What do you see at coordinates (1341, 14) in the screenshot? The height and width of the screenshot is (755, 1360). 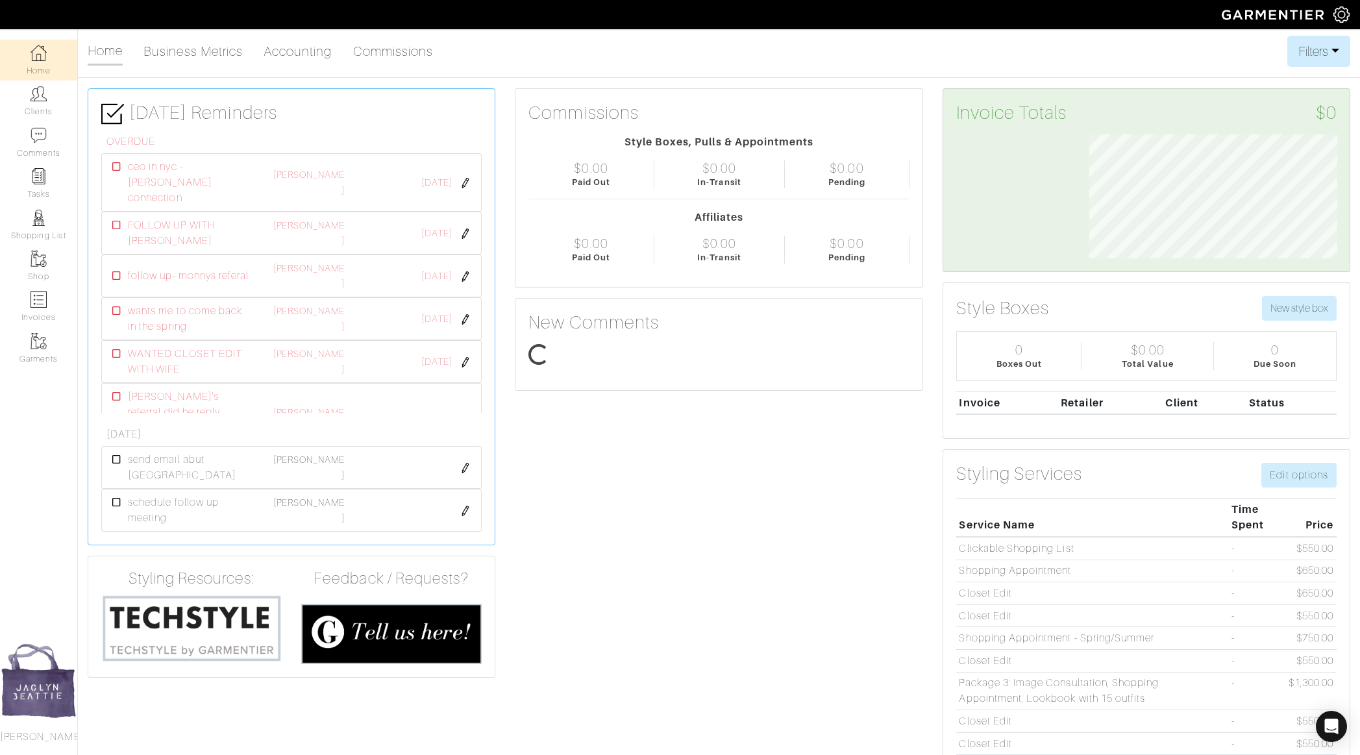 I see `img: gear-icon-white-bd11855cb880d31180b6d7d6211b90ccbf57a29d726f0c71d8c61bd08dd39cc2.png` at bounding box center [1341, 14].